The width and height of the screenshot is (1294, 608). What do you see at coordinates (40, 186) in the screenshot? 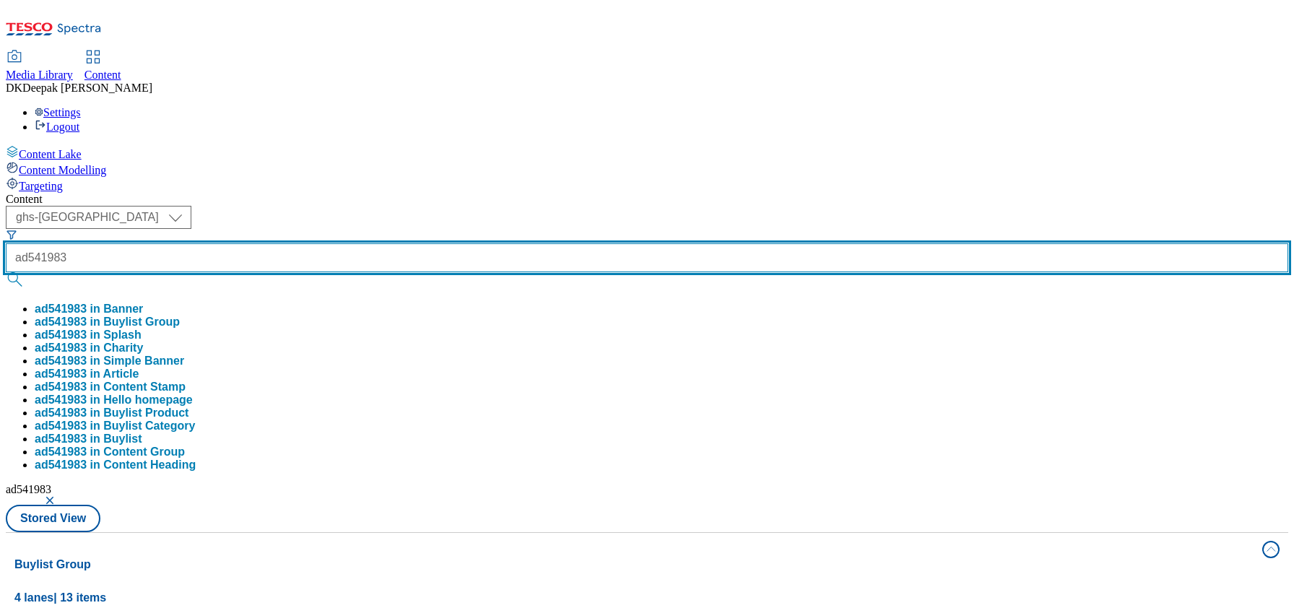
I see `span: Targeting` at bounding box center [40, 186].